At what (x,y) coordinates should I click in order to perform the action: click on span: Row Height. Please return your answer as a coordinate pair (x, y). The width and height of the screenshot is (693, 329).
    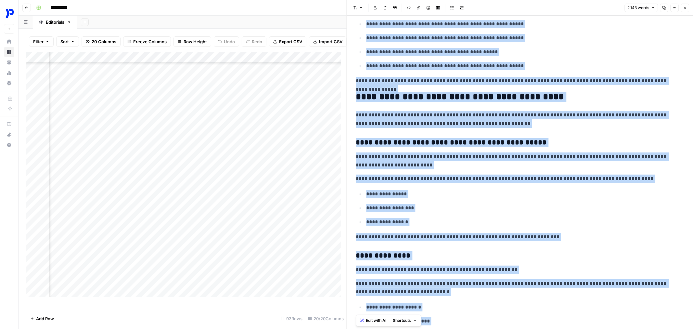
    Looking at the image, I should click on (195, 42).